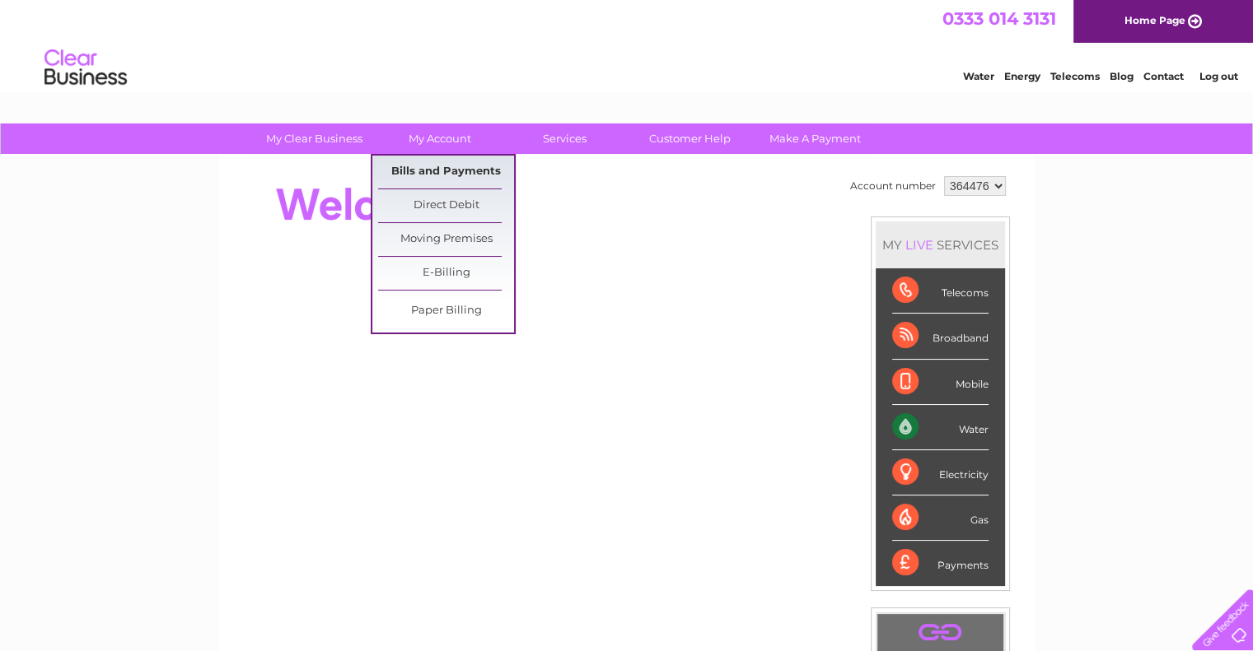 This screenshot has width=1253, height=651. Describe the element at coordinates (446, 273) in the screenshot. I see `a: E-Billing` at that location.